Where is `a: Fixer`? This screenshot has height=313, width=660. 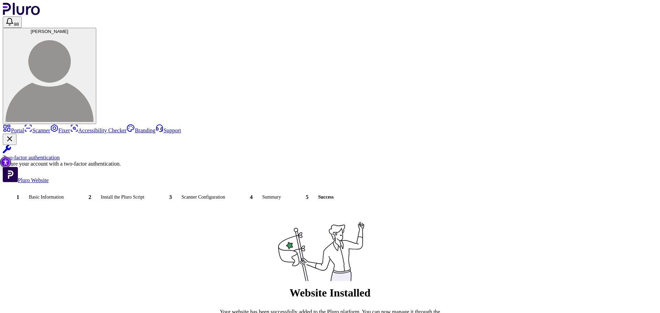 a: Fixer is located at coordinates (60, 130).